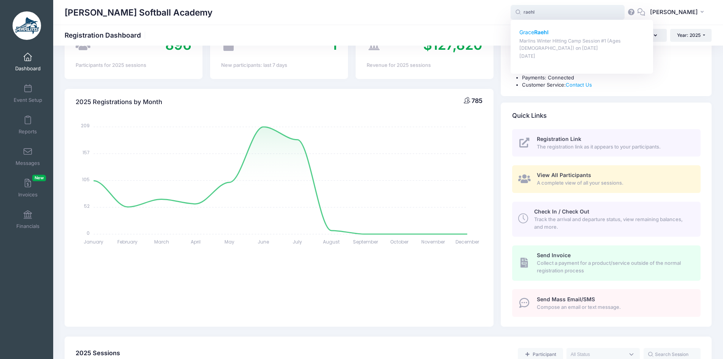 The height and width of the screenshot is (359, 723). What do you see at coordinates (614, 147) in the screenshot?
I see `span: The registration link as it appears to your participants.` at bounding box center [614, 147].